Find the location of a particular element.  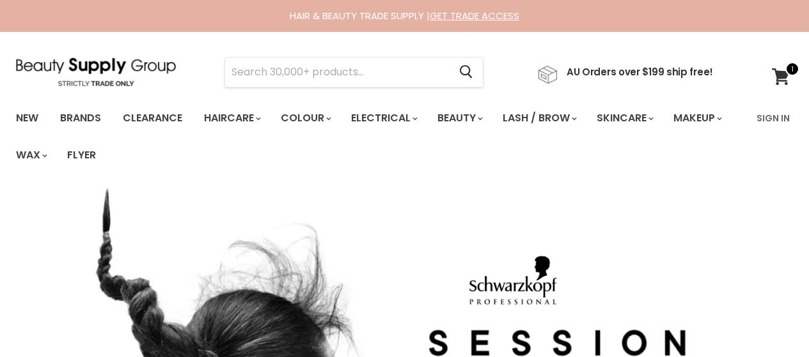

a: Brands is located at coordinates (81, 118).